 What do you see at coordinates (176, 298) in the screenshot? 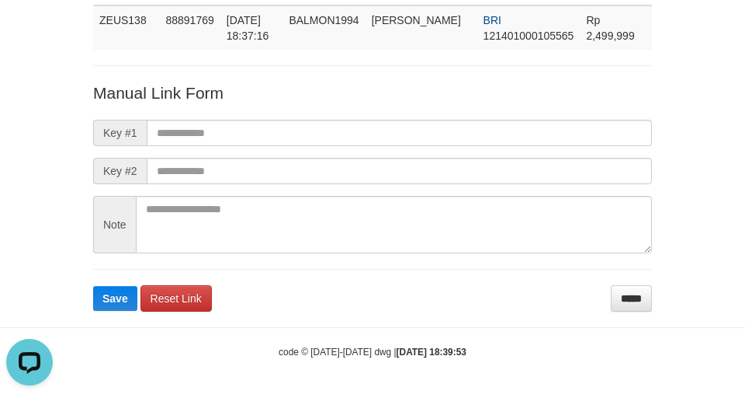
I see `span: Reset Link` at bounding box center [176, 298].